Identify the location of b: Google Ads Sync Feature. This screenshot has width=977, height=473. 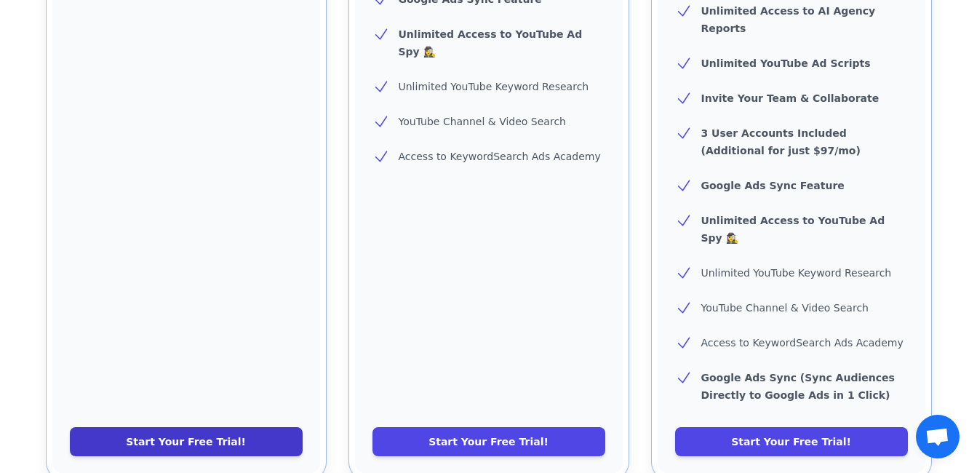
(772, 185).